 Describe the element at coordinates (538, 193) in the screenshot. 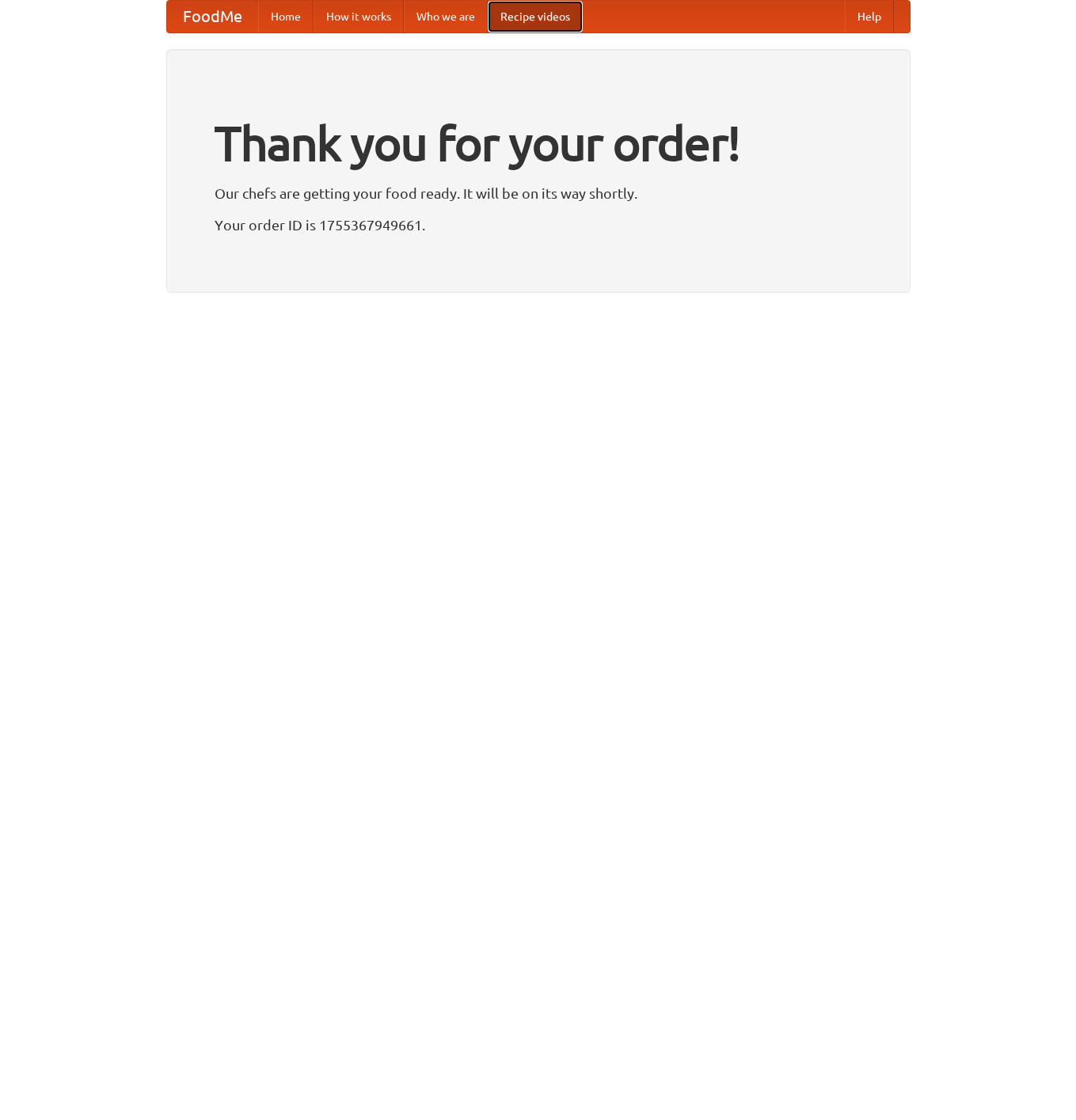

I see `p: Our chefs are getting your food ready. It will be on its way shortly.` at that location.